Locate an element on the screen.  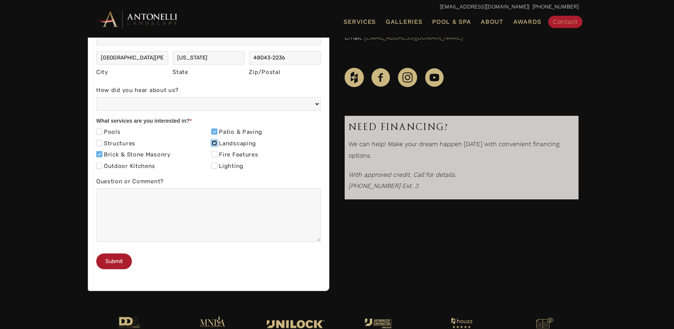
span: Email: is located at coordinates (353, 37).